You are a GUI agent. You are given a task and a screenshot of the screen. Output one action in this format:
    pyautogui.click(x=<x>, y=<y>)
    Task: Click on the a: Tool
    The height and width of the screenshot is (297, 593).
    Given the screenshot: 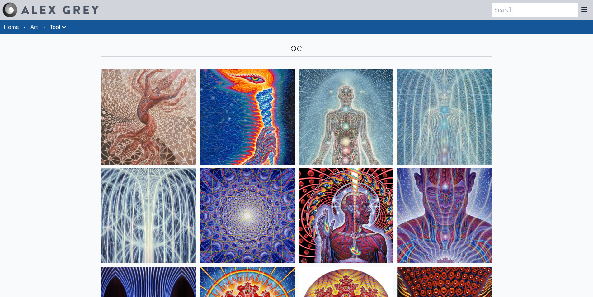 What is the action you would take?
    pyautogui.click(x=55, y=27)
    